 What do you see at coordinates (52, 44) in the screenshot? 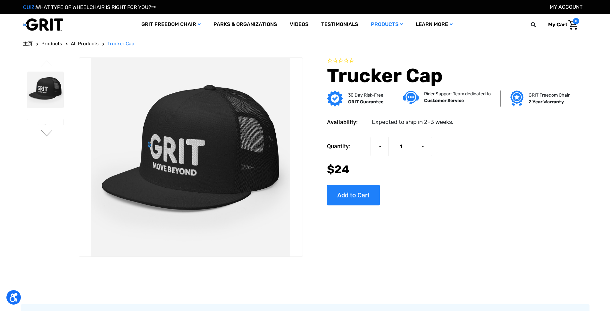
I see `span: Products` at bounding box center [52, 44].